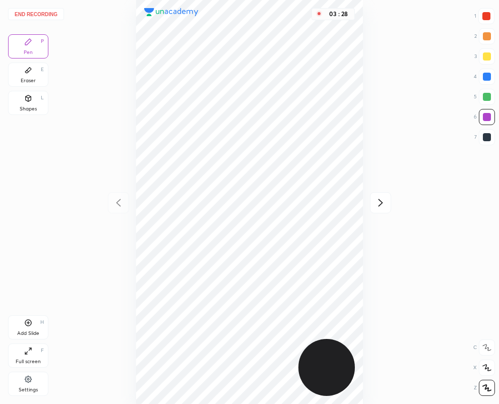 The width and height of the screenshot is (499, 404). Describe the element at coordinates (484, 16) in the screenshot. I see `div: 1` at that location.